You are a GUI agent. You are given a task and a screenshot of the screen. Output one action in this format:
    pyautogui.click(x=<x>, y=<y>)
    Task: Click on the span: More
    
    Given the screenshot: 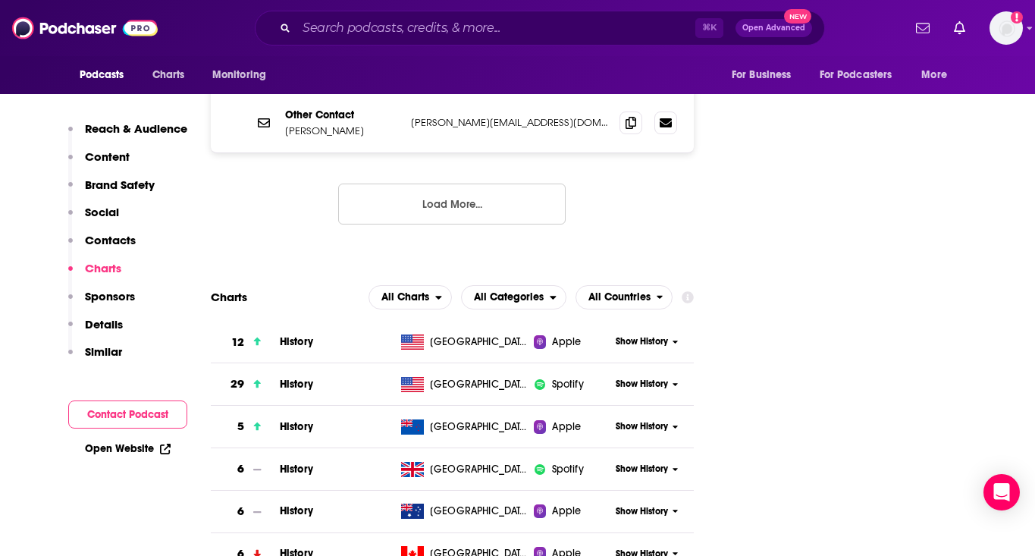 What is the action you would take?
    pyautogui.click(x=934, y=75)
    